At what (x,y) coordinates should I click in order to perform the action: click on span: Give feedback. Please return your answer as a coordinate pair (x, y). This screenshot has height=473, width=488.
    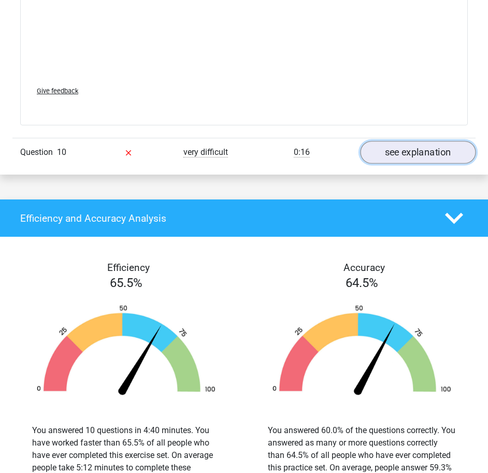
    Looking at the image, I should click on (58, 91).